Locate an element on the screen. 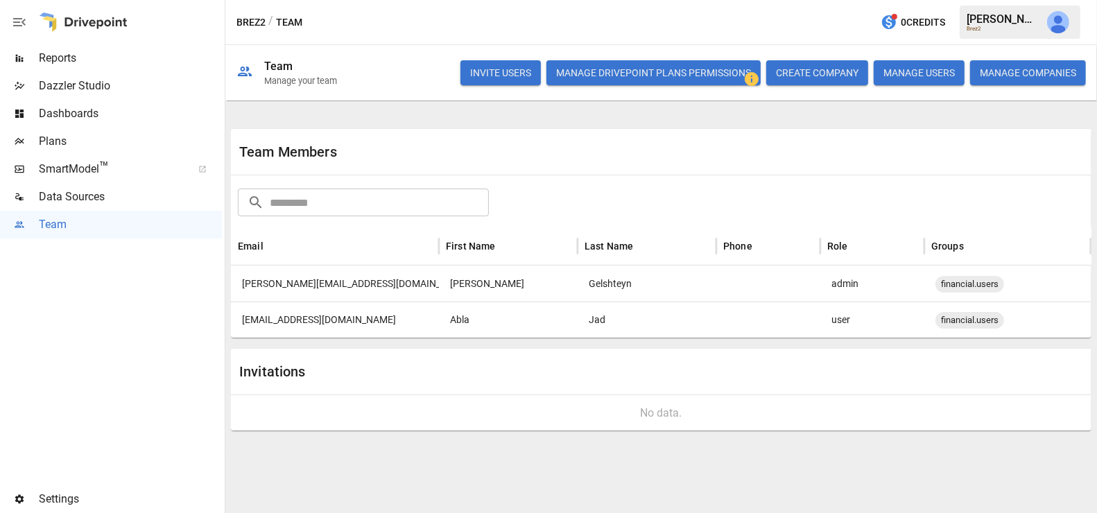 This screenshot has width=1097, height=513. div: Role is located at coordinates (838, 246).